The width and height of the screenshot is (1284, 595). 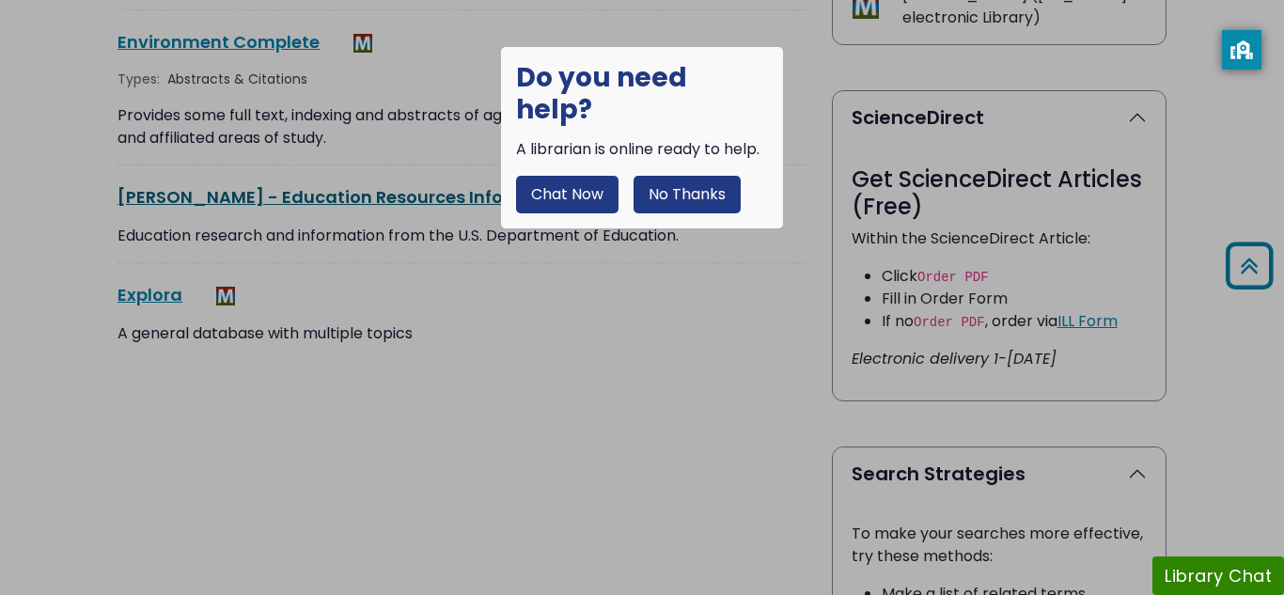 I want to click on button: No Thanks, so click(x=687, y=195).